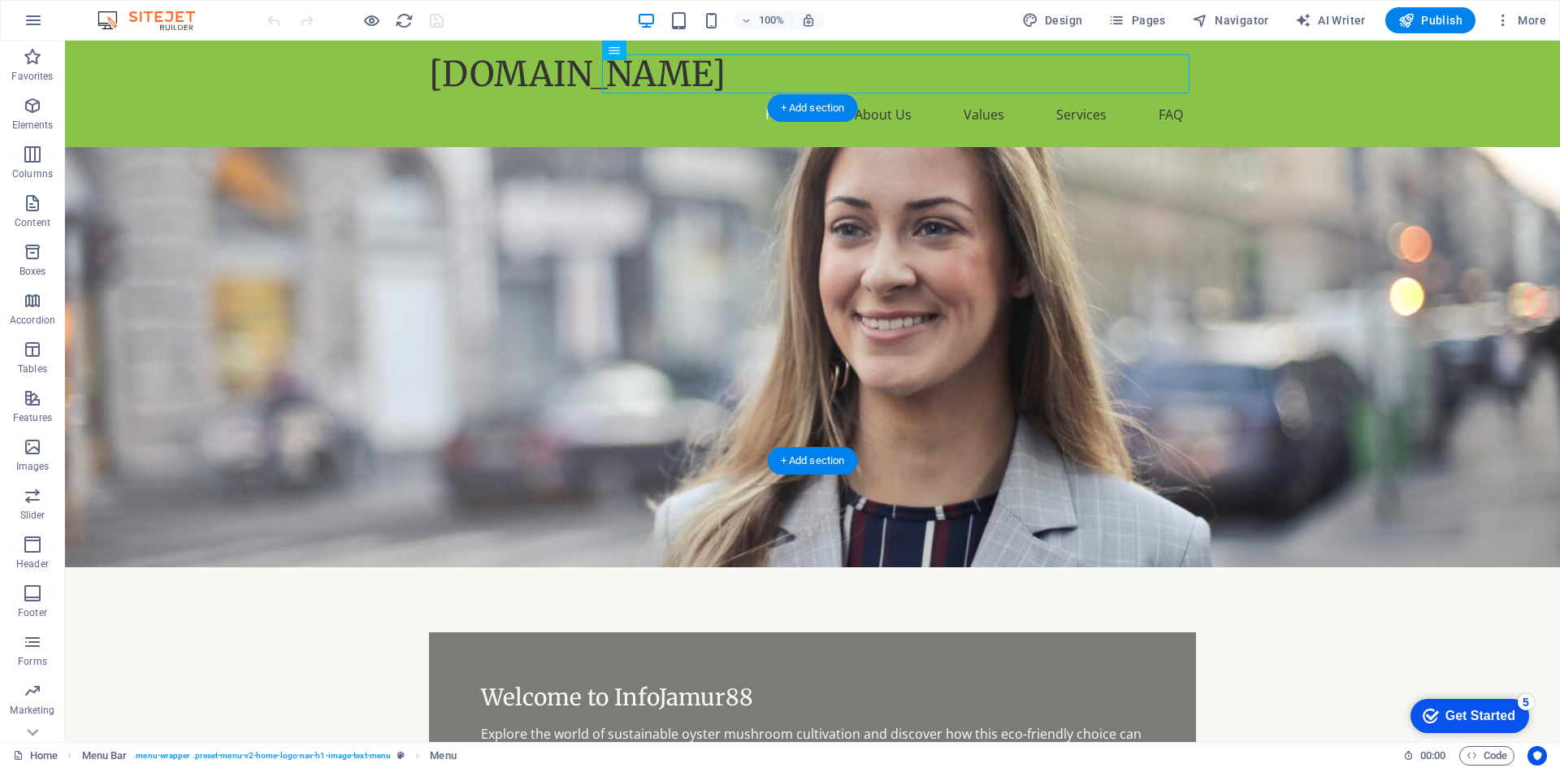  I want to click on span: AI Writer, so click(1330, 20).